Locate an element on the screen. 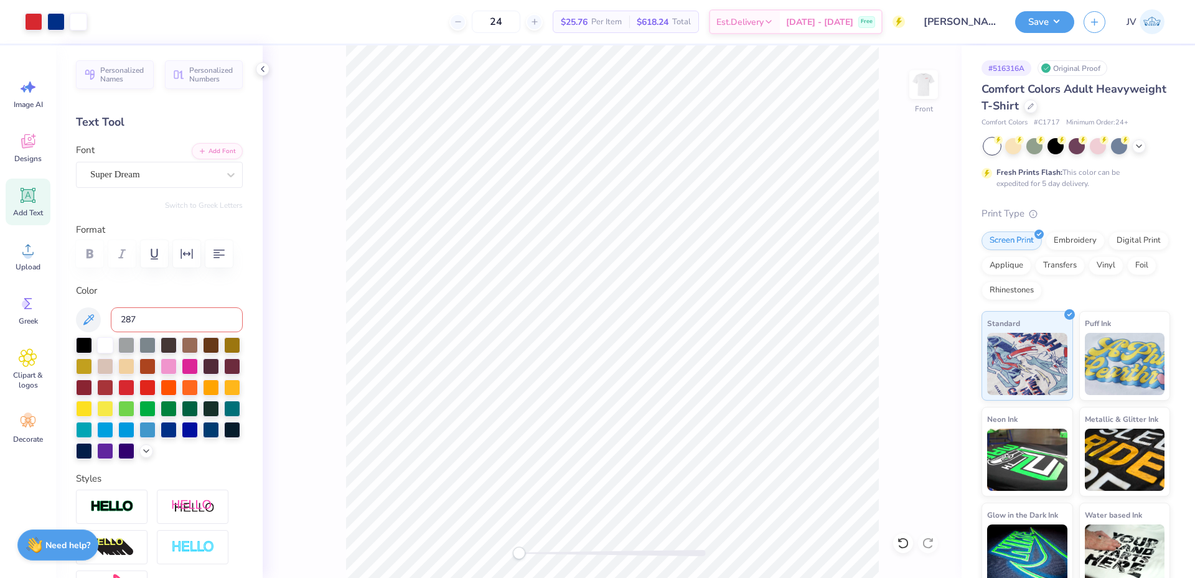 This screenshot has height=578, width=1195. div: Front is located at coordinates (924, 109).